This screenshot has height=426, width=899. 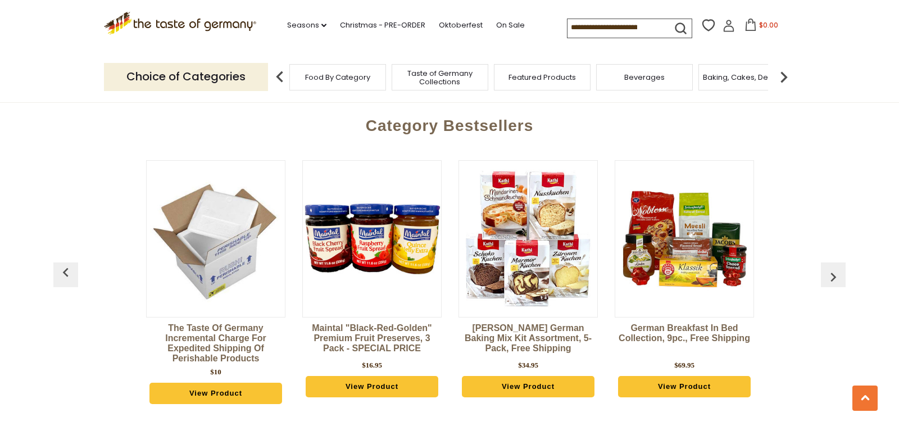 What do you see at coordinates (542, 77) in the screenshot?
I see `span: Featured Products` at bounding box center [542, 77].